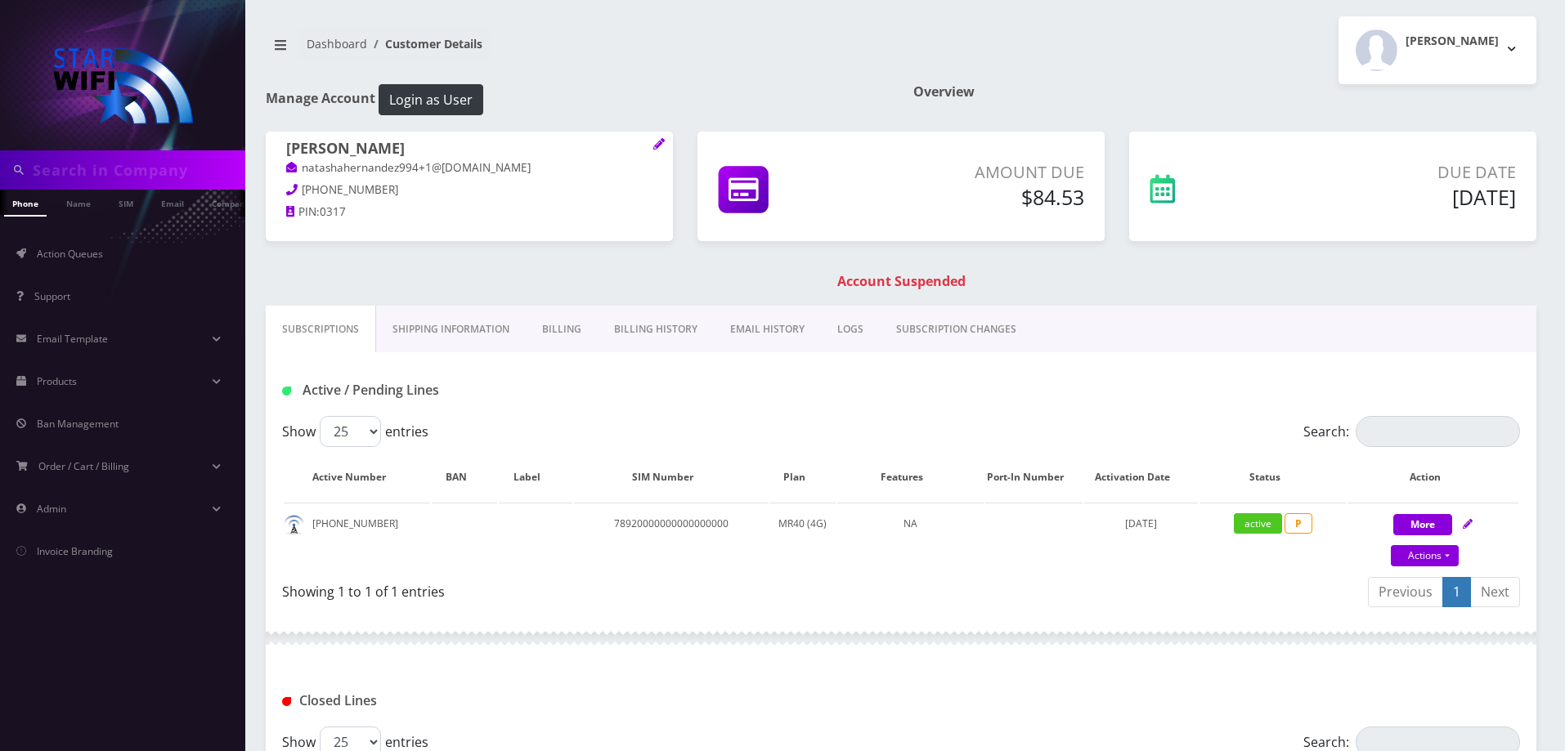  I want to click on a: Dashboard, so click(337, 43).